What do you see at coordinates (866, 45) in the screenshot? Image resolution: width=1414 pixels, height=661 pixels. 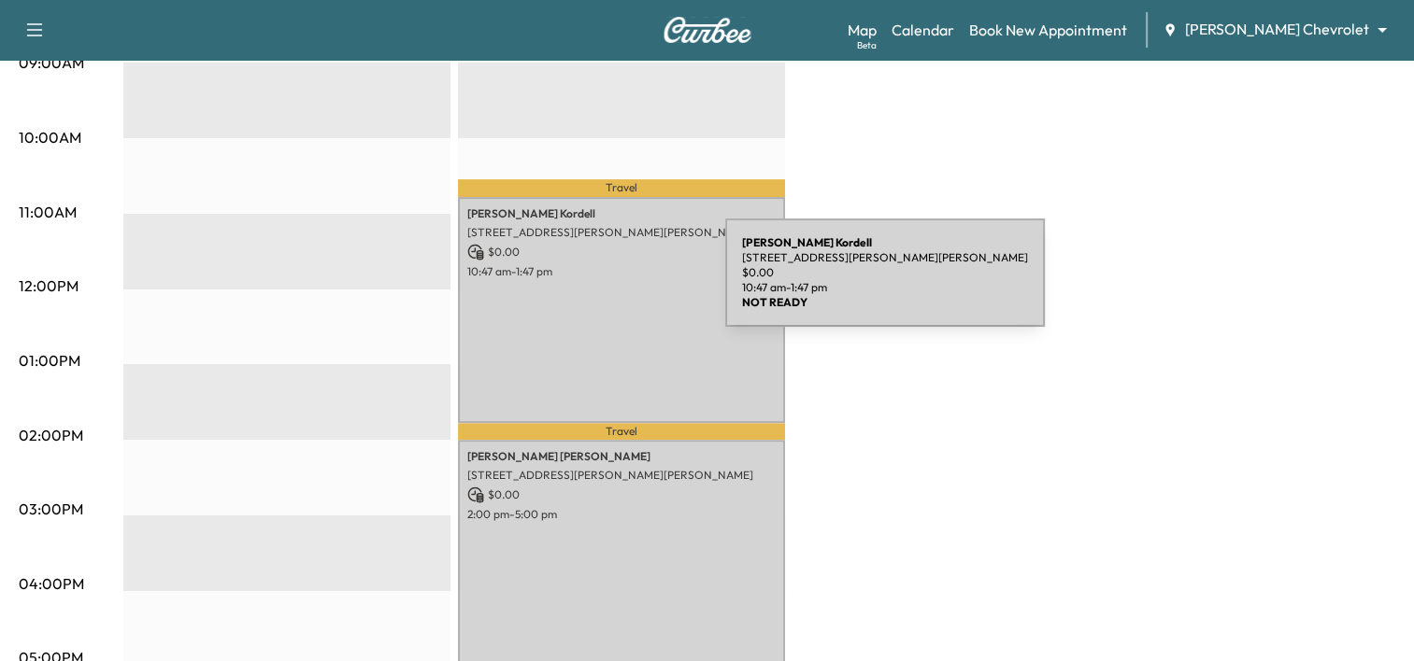 I see `div: Beta` at bounding box center [866, 45].